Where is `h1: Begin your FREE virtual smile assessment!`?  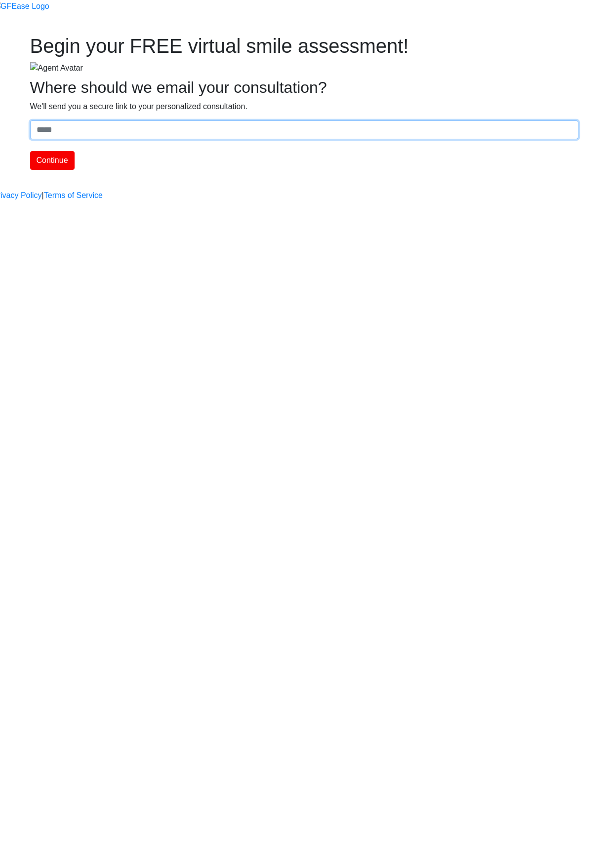 h1: Begin your FREE virtual smile assessment! is located at coordinates (304, 46).